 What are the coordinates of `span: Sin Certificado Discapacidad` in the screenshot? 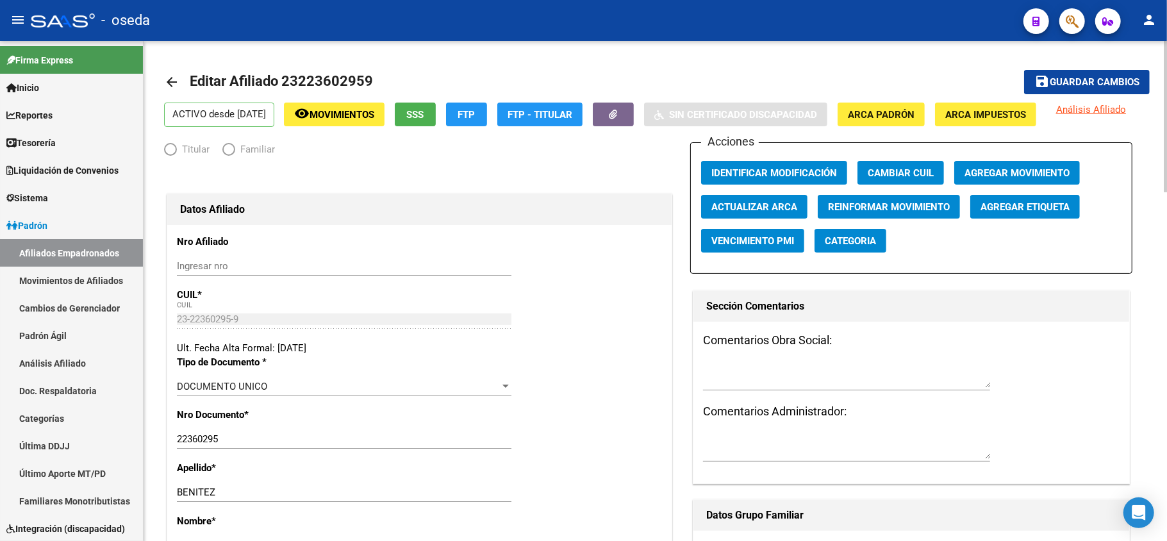 It's located at (743, 115).